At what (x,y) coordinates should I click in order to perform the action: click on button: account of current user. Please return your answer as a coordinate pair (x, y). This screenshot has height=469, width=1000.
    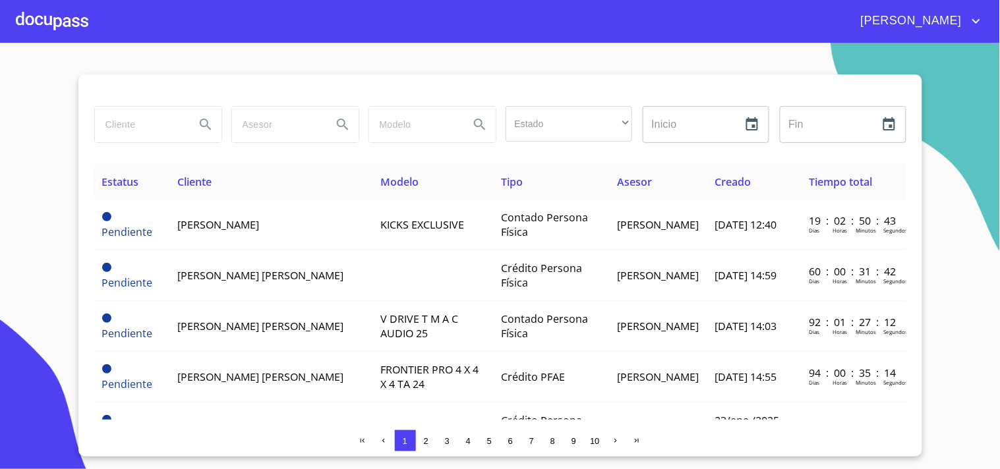
    Looking at the image, I should click on (918, 21).